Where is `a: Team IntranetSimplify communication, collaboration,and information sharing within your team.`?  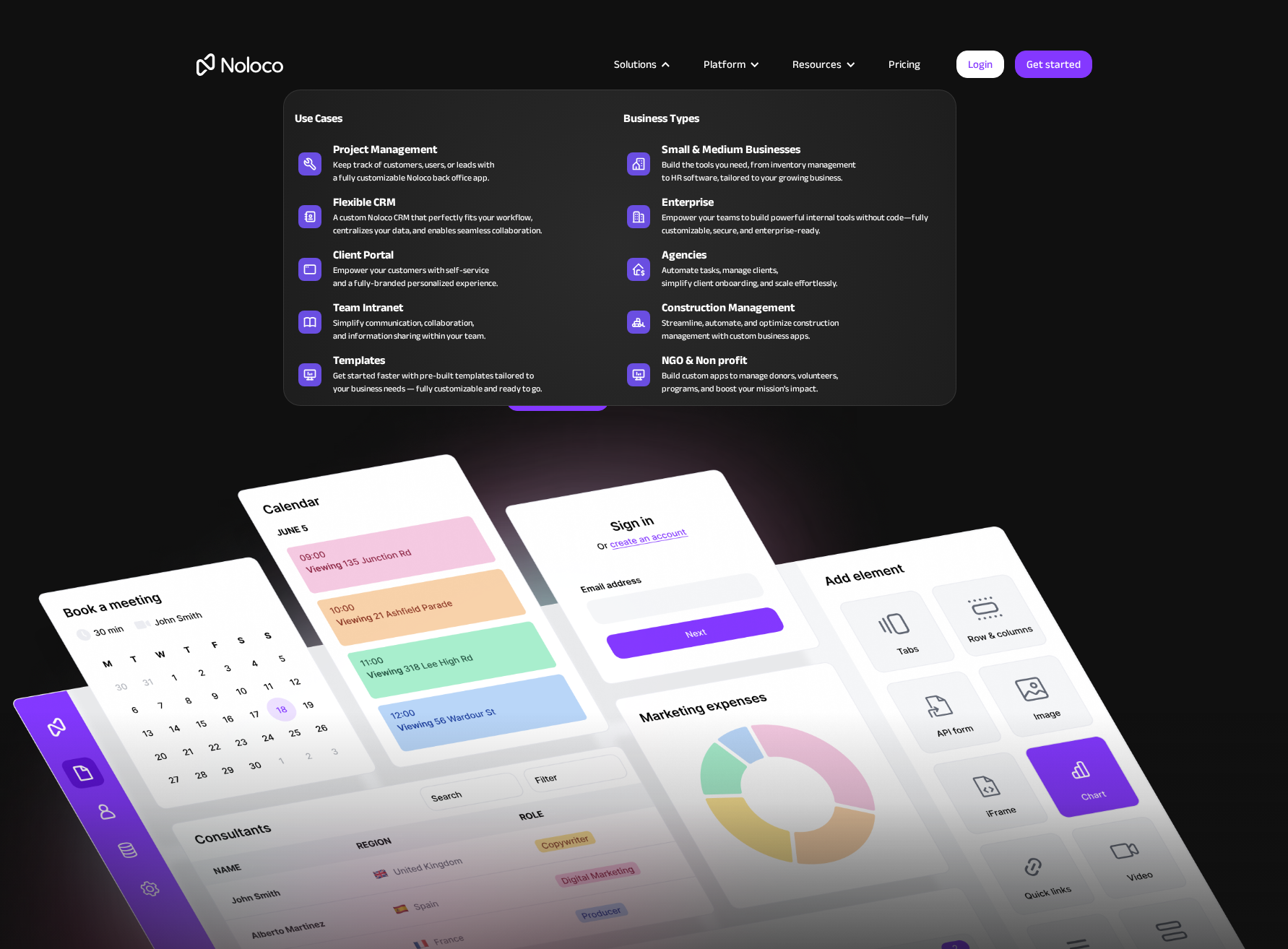
a: Team IntranetSimplify communication, collaboration,and information sharing within your team. is located at coordinates (455, 321).